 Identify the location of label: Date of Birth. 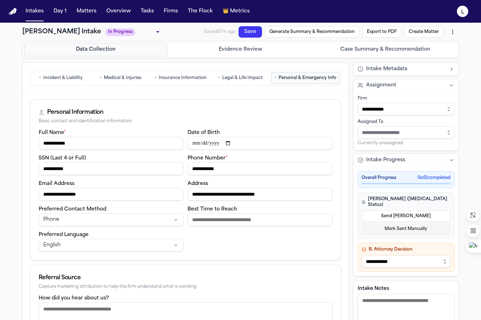
(204, 133).